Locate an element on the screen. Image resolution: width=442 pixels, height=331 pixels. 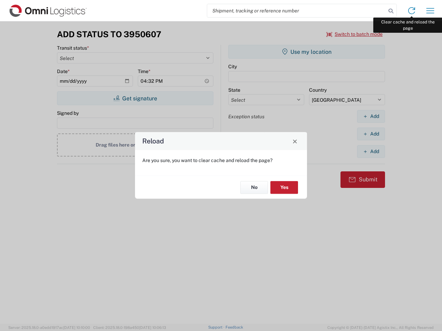
p: Are you sure, you want to clear cache and reload the page? is located at coordinates (221, 161).